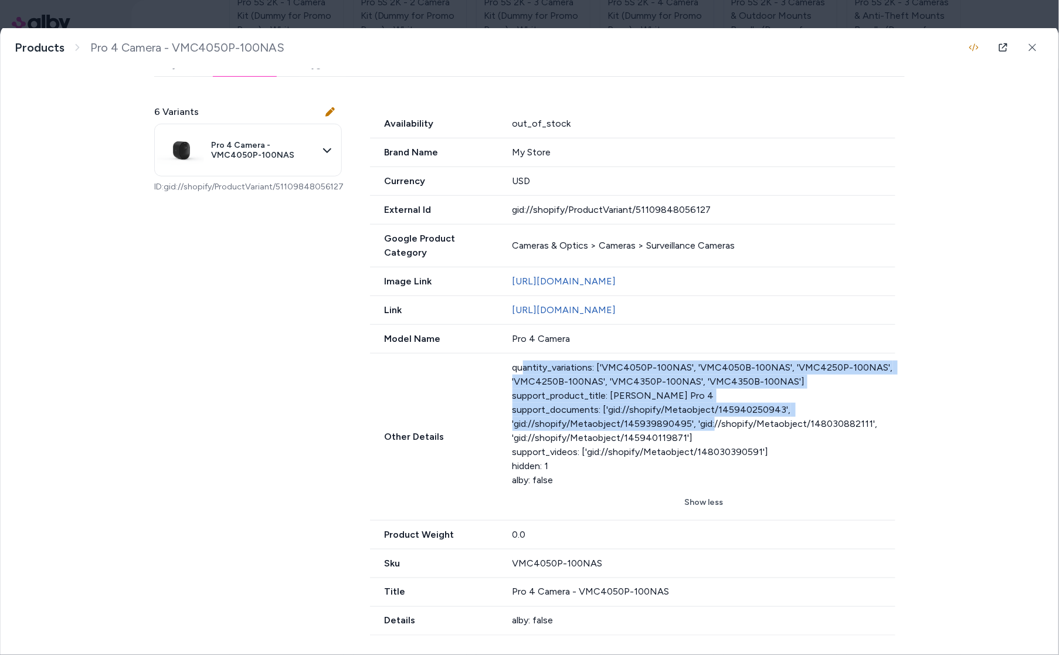  Describe the element at coordinates (434, 124) in the screenshot. I see `span: Availability` at that location.